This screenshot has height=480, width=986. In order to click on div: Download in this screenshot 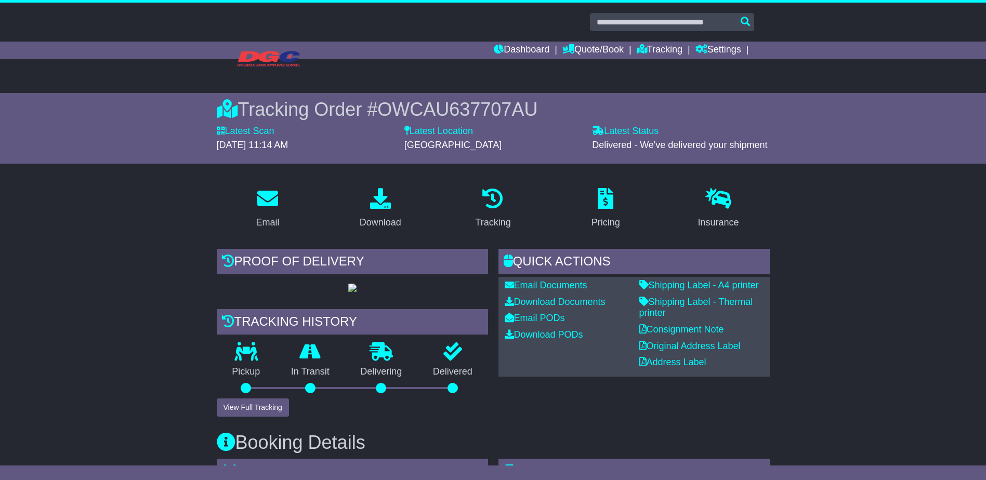, I will do `click(381, 223)`.